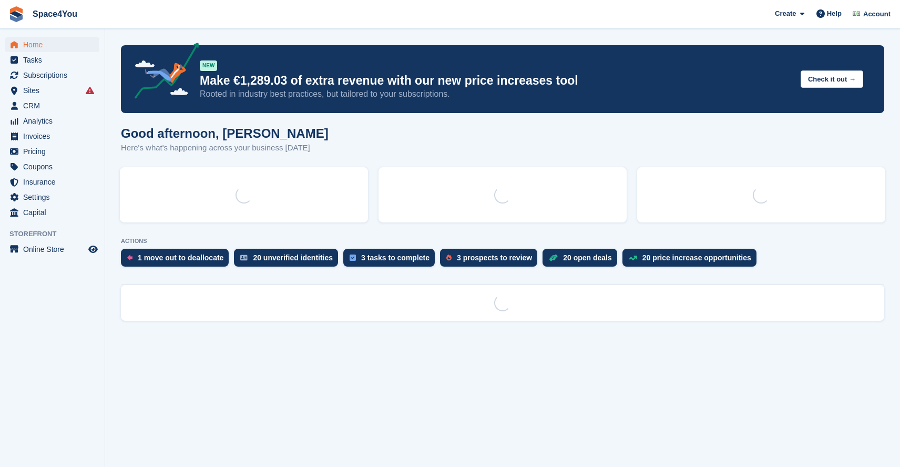 The height and width of the screenshot is (467, 900). Describe the element at coordinates (57, 234) in the screenshot. I see `span: Storefront` at that location.